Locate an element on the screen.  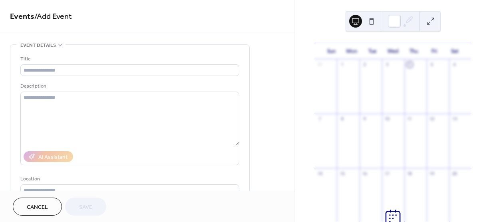
div: Mon is located at coordinates (352, 51).